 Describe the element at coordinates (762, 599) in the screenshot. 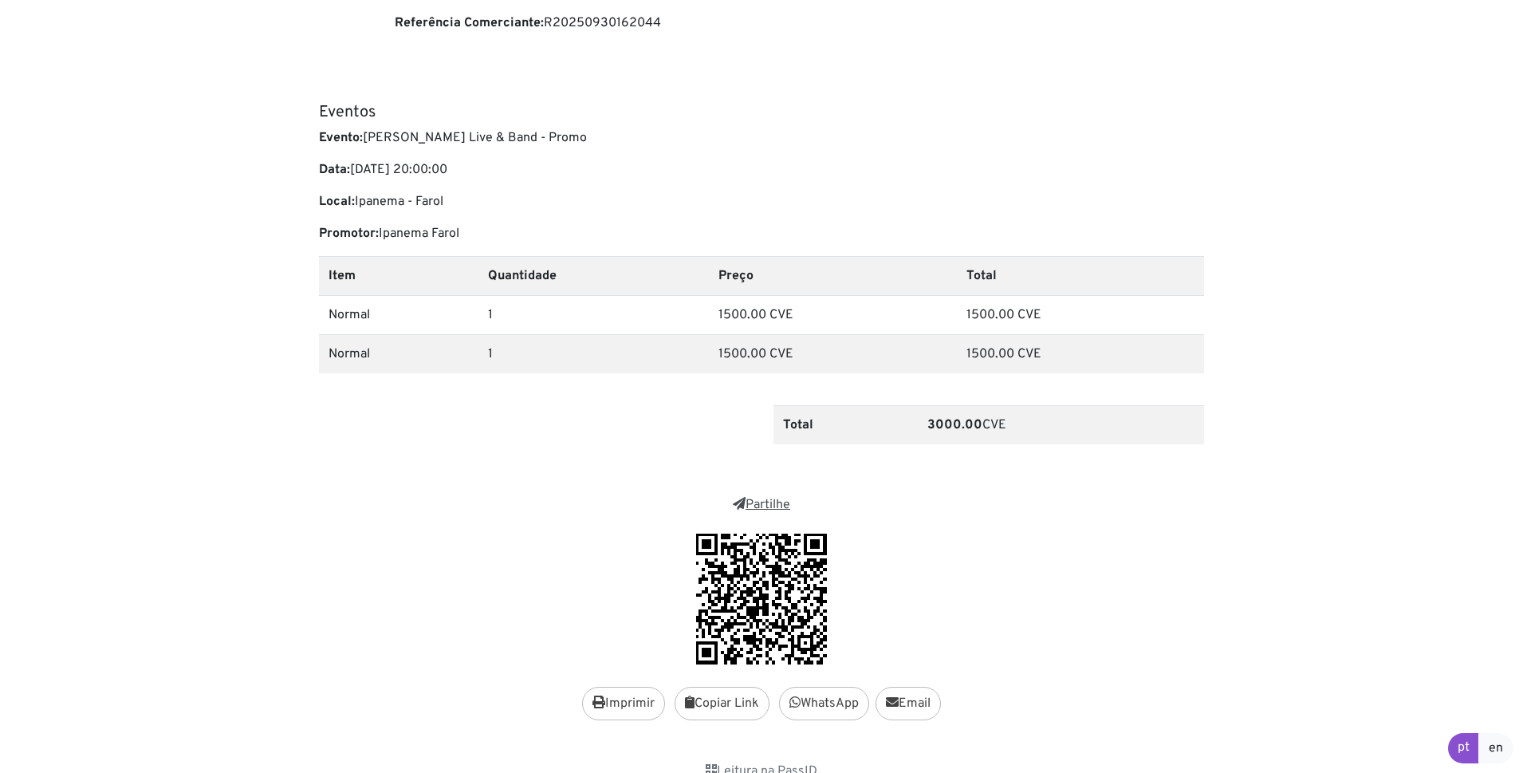

I see `div: https://faxi.online/receipt/2025093016204287/oSPl` at that location.